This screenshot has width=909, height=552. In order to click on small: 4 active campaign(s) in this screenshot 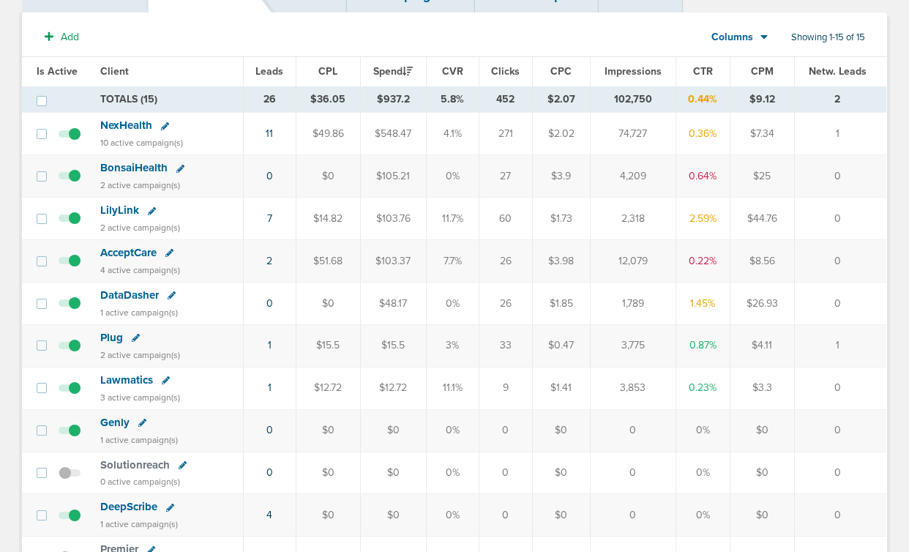, I will do `click(140, 270)`.